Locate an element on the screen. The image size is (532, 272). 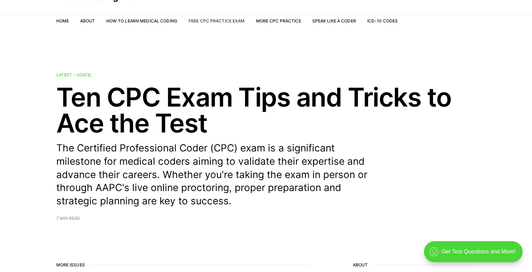
p: The Certified Professional Coder (CPC) exam is a significant milestone for medical coders aiming ... is located at coordinates (217, 174).